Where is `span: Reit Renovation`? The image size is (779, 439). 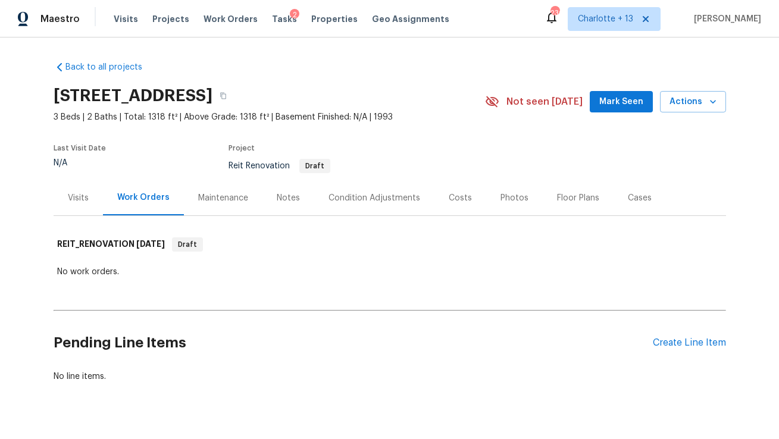 span: Reit Renovation is located at coordinates (279, 166).